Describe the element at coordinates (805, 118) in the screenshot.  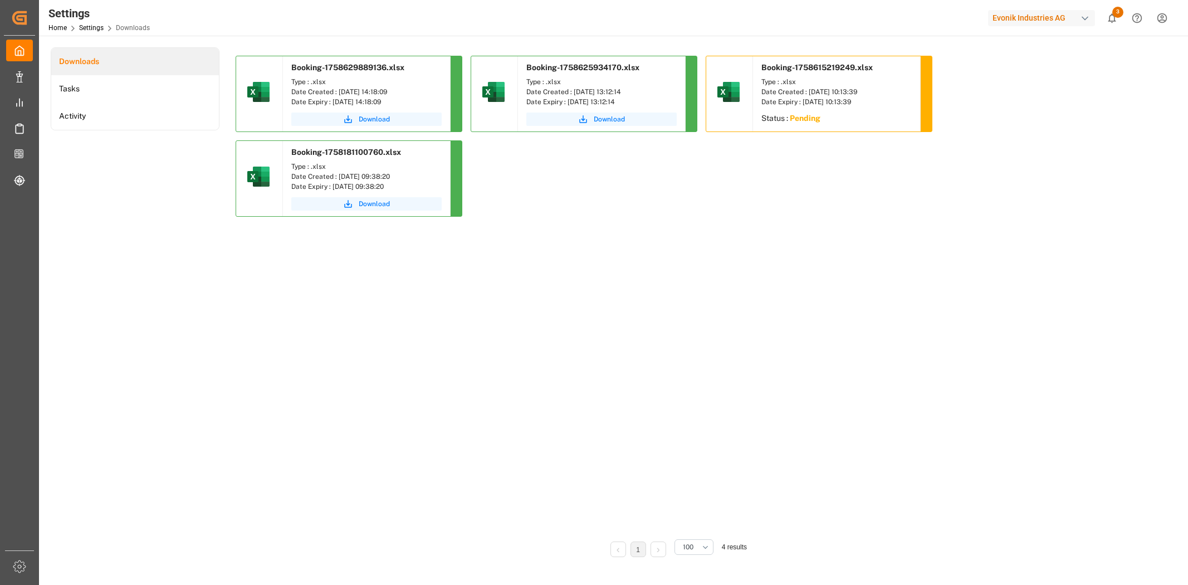
I see `sapn: Pending` at that location.